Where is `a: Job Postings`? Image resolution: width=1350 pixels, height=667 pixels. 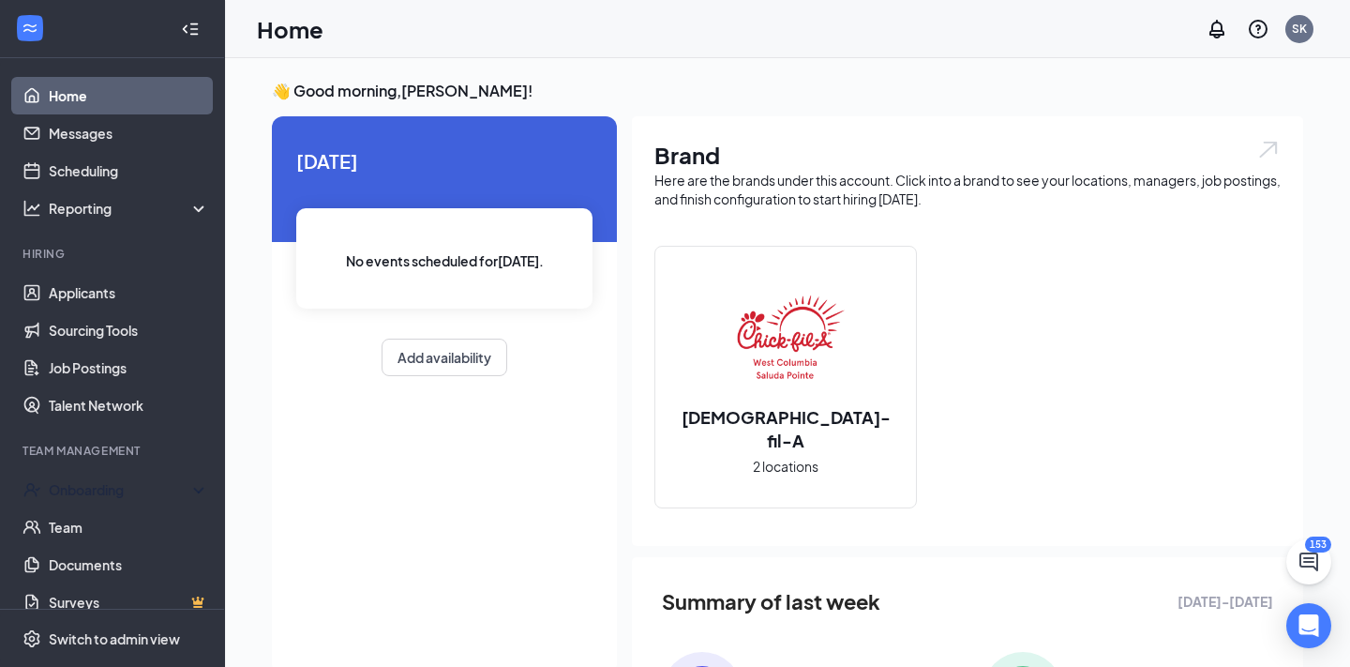
a: Job Postings is located at coordinates (128, 367).